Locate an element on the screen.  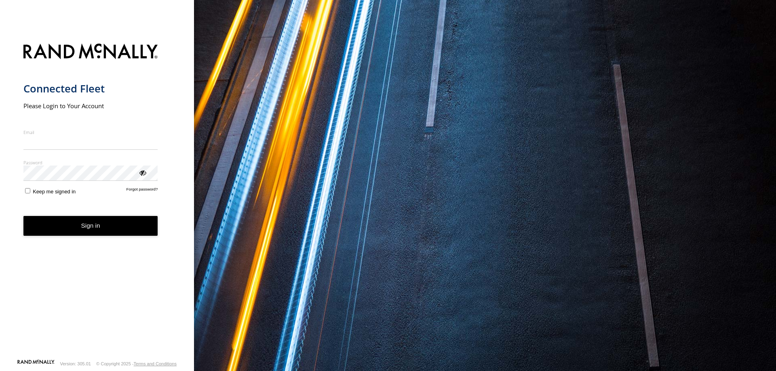
img: Rand McNally is located at coordinates (90, 52).